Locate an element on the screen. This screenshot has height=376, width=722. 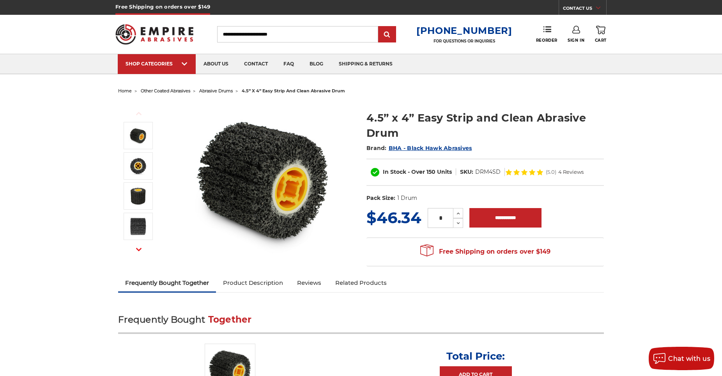
dd: DRM4SD is located at coordinates (488, 172).